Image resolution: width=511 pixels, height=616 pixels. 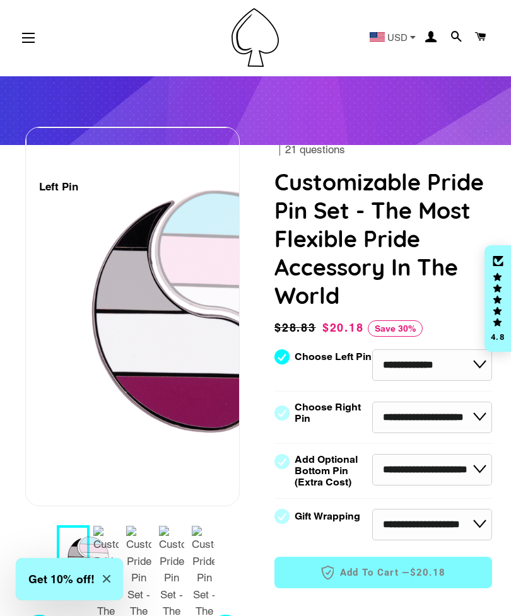 I want to click on button: 1 / 7, so click(x=73, y=558).